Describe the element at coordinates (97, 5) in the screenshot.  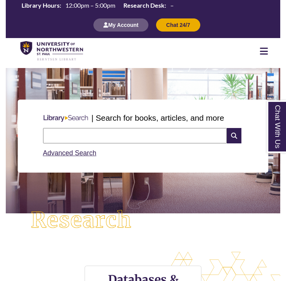
I see `table: Hours Today` at that location.